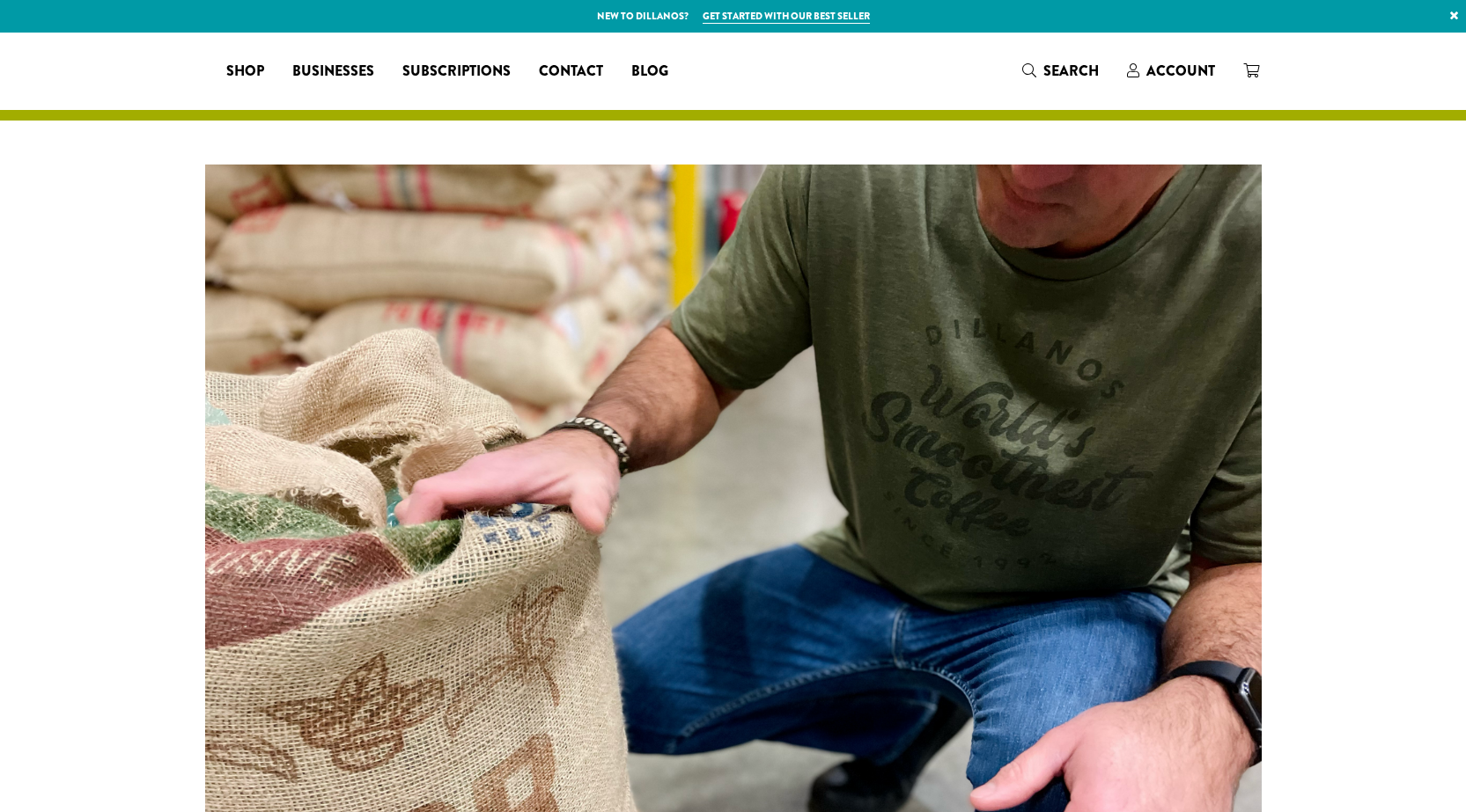 The width and height of the screenshot is (1466, 812). Describe the element at coordinates (245, 71) in the screenshot. I see `a: Shop` at that location.